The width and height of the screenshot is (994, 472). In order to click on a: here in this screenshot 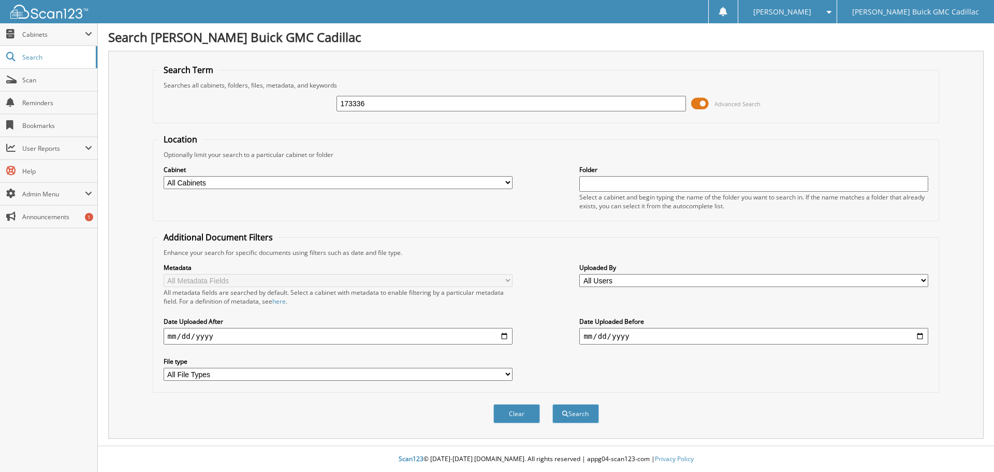, I will do `click(279, 301)`.